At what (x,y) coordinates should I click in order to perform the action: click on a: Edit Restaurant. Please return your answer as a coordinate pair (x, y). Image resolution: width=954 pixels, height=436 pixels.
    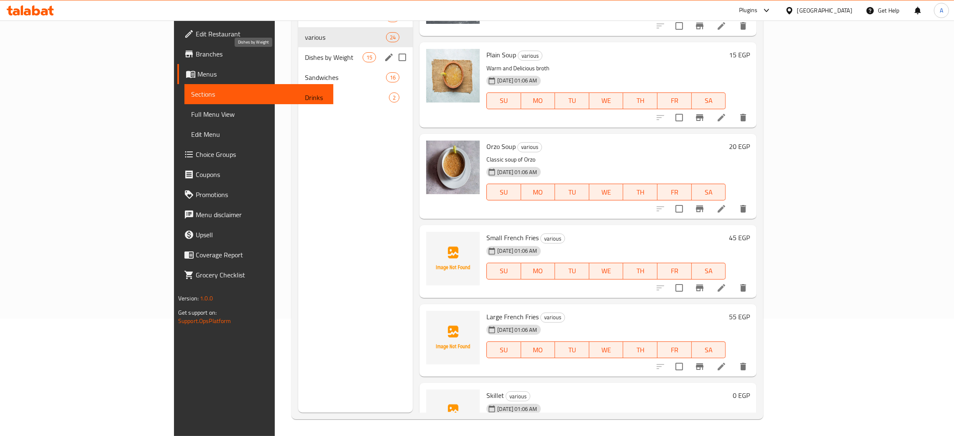
    Looking at the image, I should click on (255, 34).